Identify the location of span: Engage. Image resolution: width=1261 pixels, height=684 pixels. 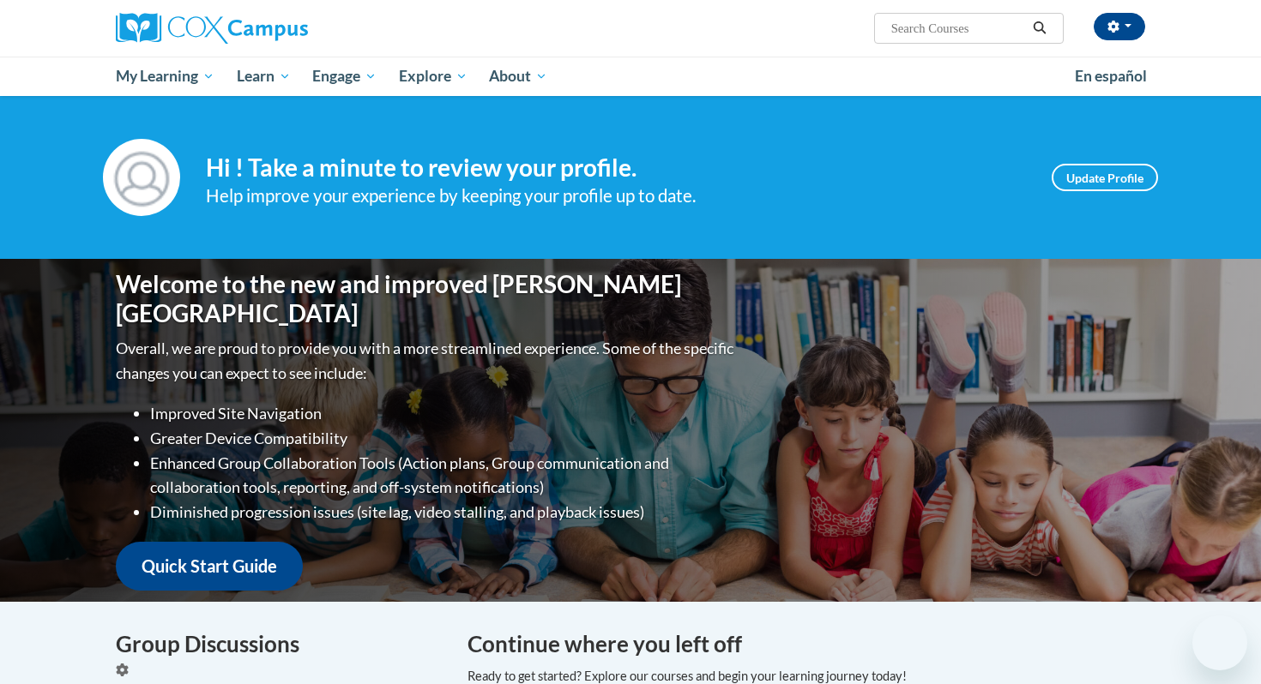
(344, 76).